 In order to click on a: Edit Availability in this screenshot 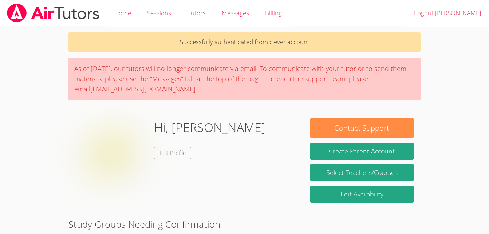, I will do `click(362, 194)`.